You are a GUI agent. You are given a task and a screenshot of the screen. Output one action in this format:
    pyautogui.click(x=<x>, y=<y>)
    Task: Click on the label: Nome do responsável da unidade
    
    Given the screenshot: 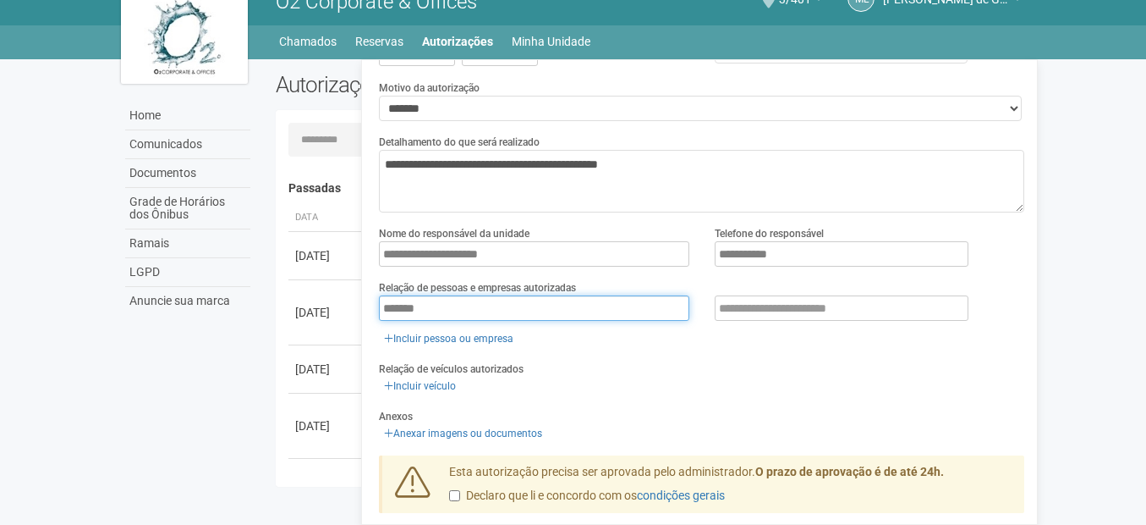 What is the action you would take?
    pyautogui.click(x=454, y=234)
    